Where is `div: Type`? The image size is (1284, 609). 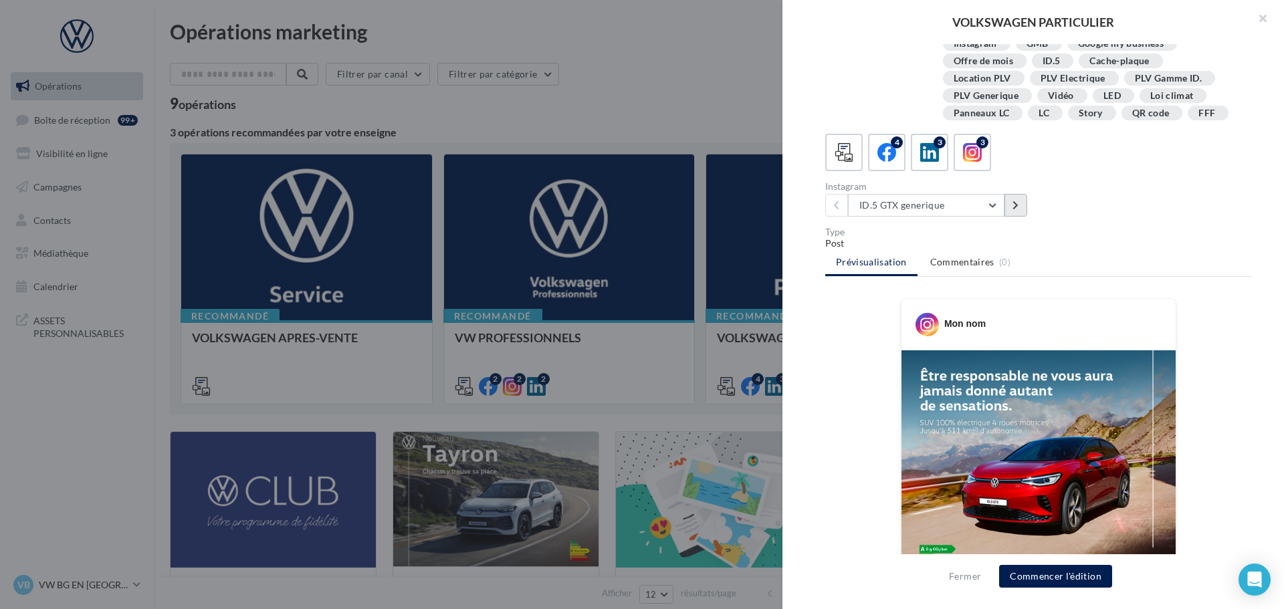 div: Type is located at coordinates (1038, 232).